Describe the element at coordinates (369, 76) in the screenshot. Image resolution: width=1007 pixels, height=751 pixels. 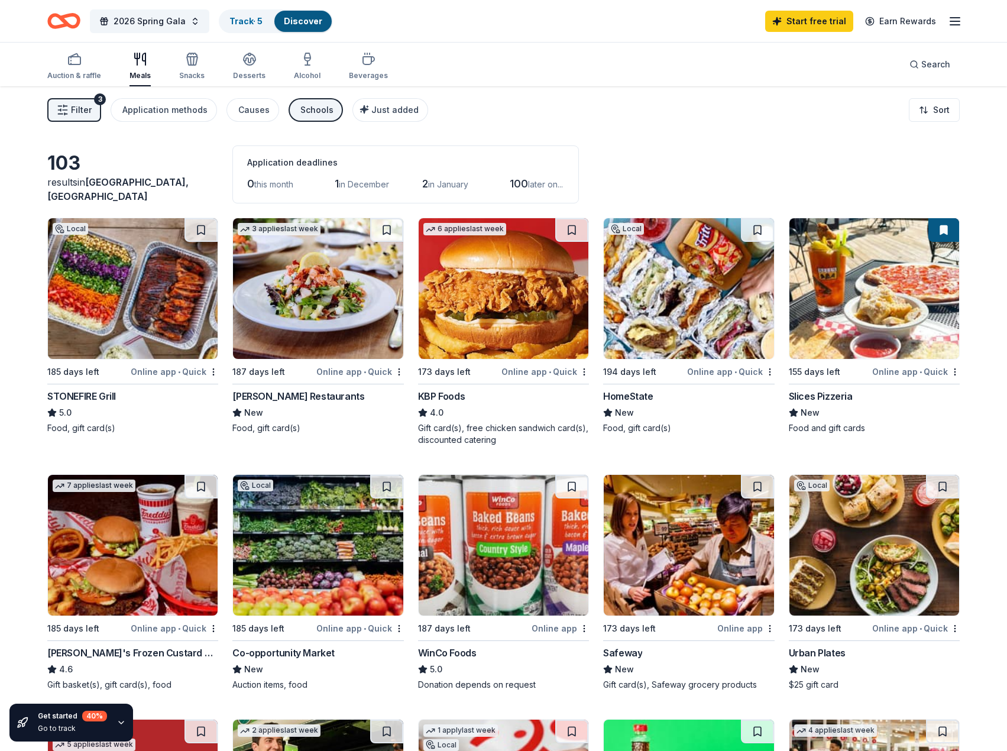
I see `div: Beverages` at that location.